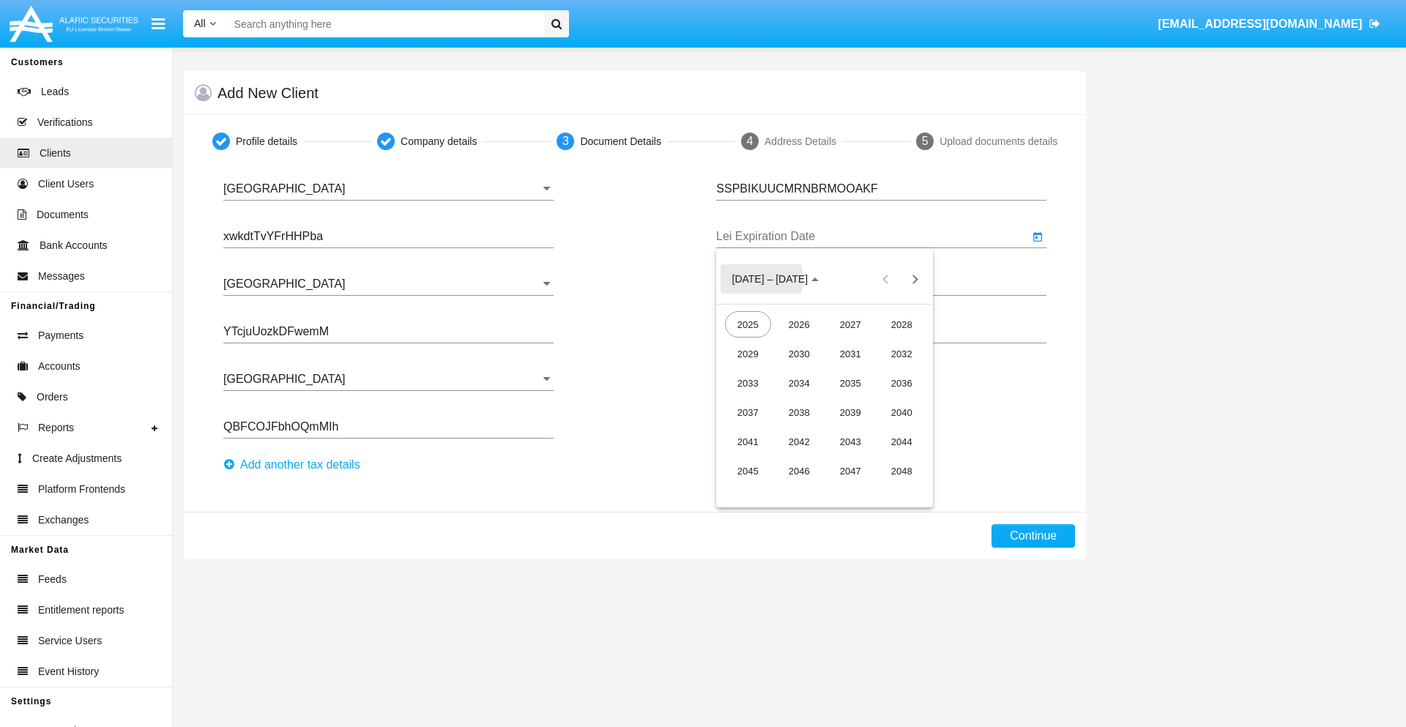  What do you see at coordinates (850, 383) in the screenshot?
I see `td: 2035` at bounding box center [850, 383].